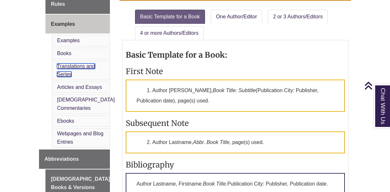 The width and height of the screenshot is (390, 192). What do you see at coordinates (64, 53) in the screenshot?
I see `a: Books` at bounding box center [64, 53].